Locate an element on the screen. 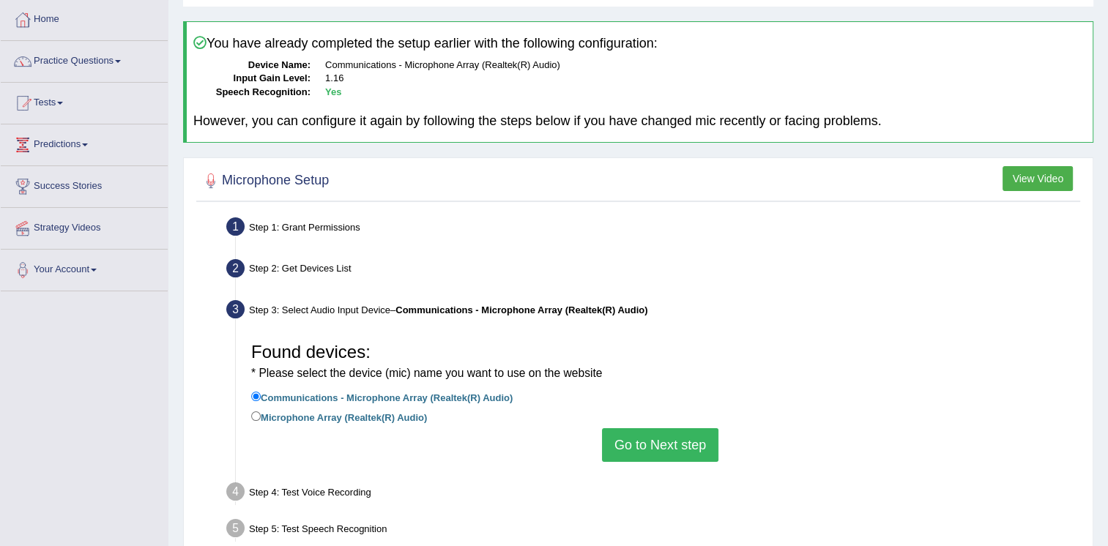 This screenshot has width=1108, height=546. a: Your Account is located at coordinates (84, 268).